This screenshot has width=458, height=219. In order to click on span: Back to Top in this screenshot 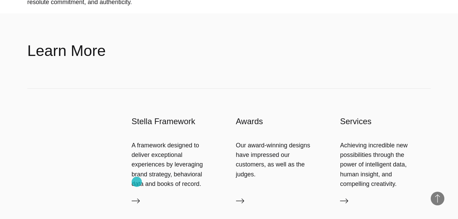, I will do `click(437, 198)`.